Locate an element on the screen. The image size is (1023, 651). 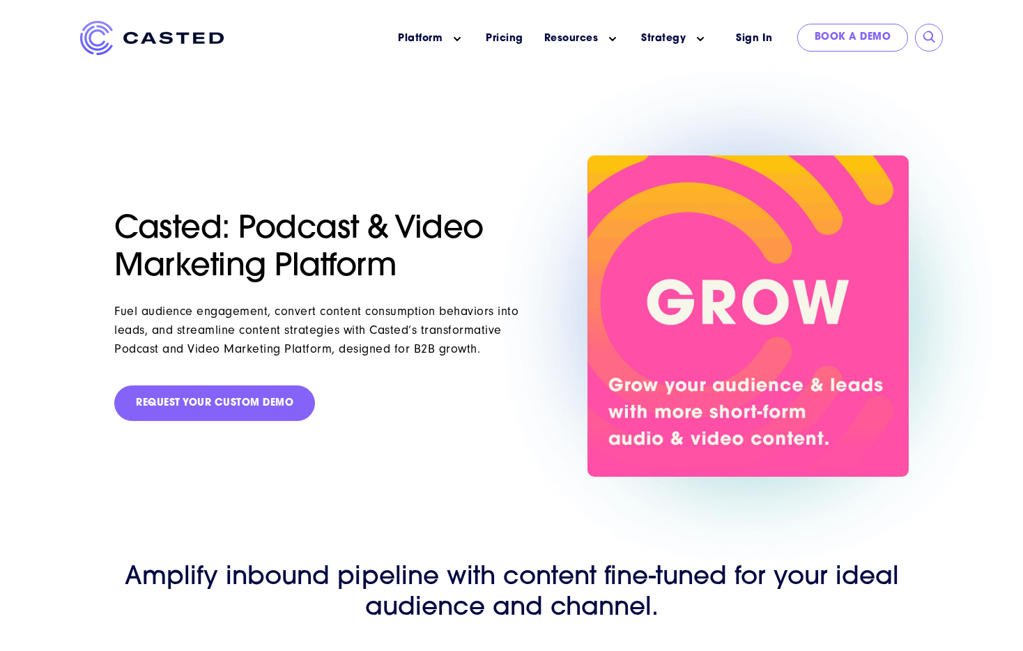
a: Request your custom demo is located at coordinates (215, 403).